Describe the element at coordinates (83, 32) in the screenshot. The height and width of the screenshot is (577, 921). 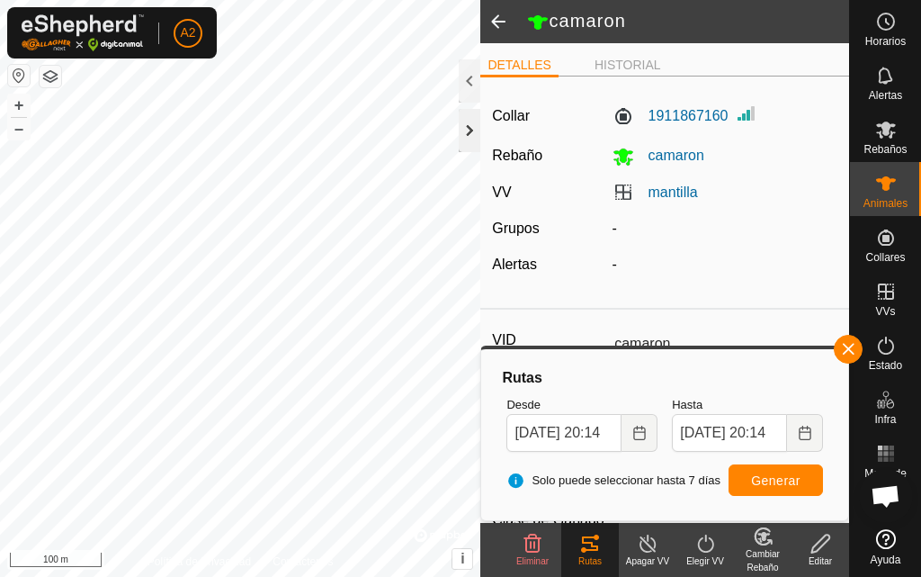
I see `img: Logo Gallagher` at that location.